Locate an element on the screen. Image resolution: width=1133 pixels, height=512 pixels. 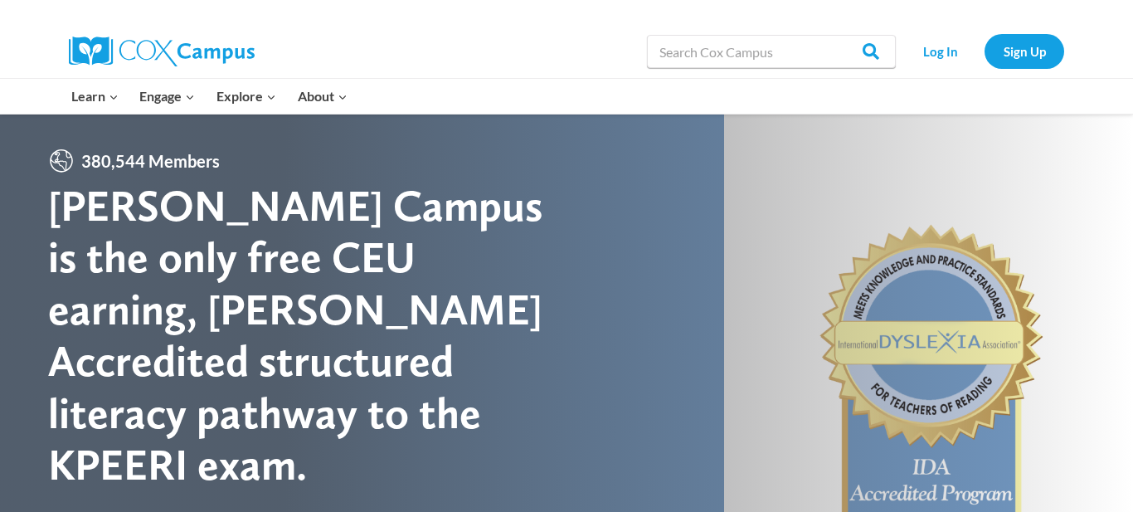
a: Log In is located at coordinates (939, 51).